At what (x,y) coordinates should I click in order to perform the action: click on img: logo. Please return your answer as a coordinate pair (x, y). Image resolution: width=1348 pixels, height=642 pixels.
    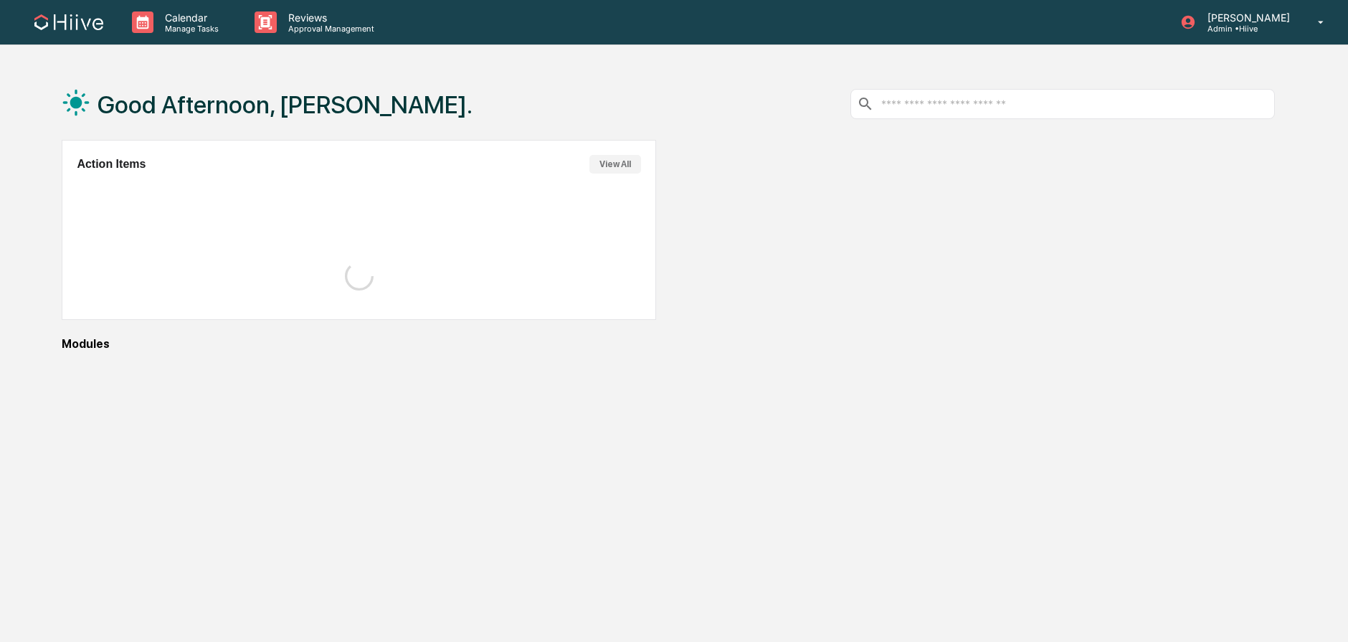
    Looking at the image, I should click on (69, 22).